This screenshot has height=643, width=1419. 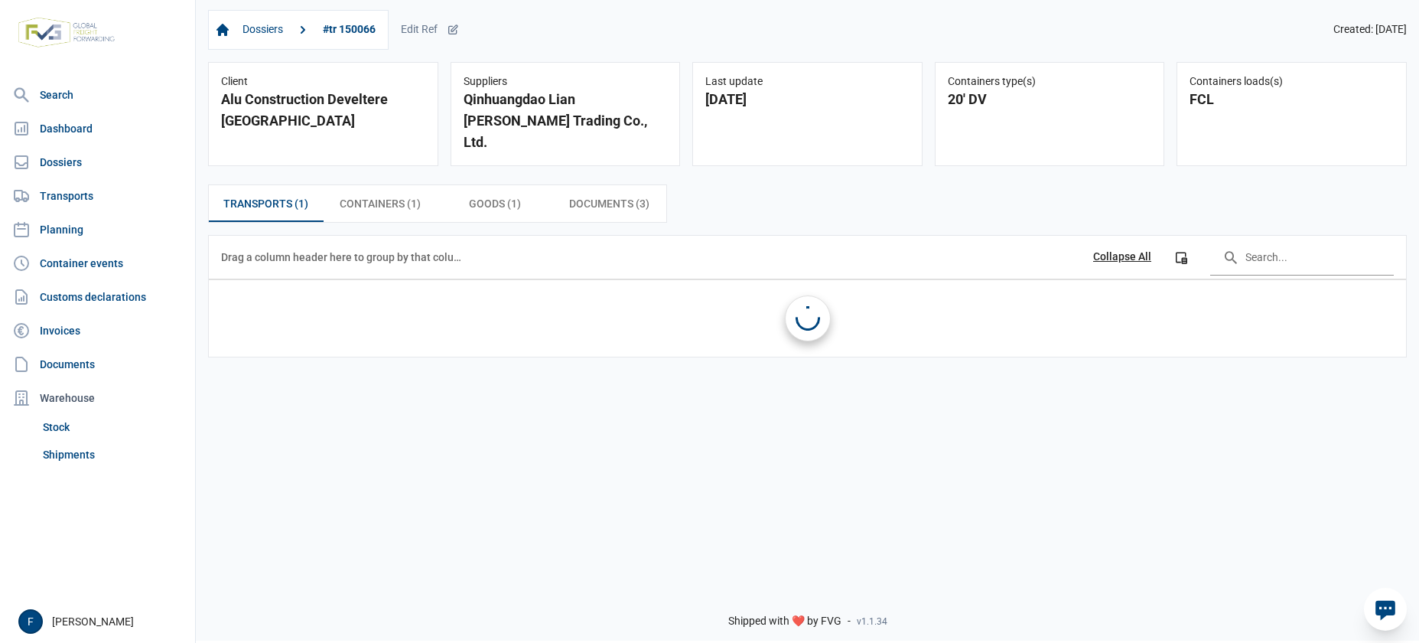 What do you see at coordinates (807, 257) in the screenshot?
I see `div: Data grid toolbar` at bounding box center [807, 257].